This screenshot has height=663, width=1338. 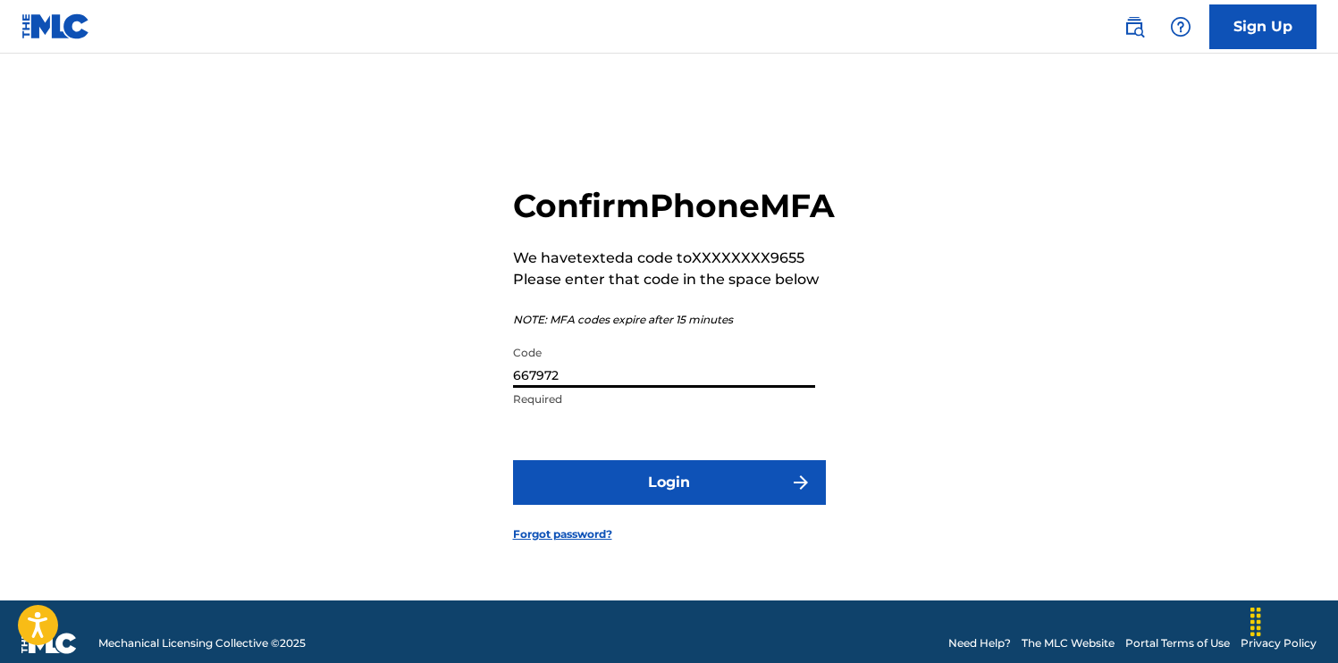 What do you see at coordinates (1181, 27) in the screenshot?
I see `img: help` at bounding box center [1181, 27].